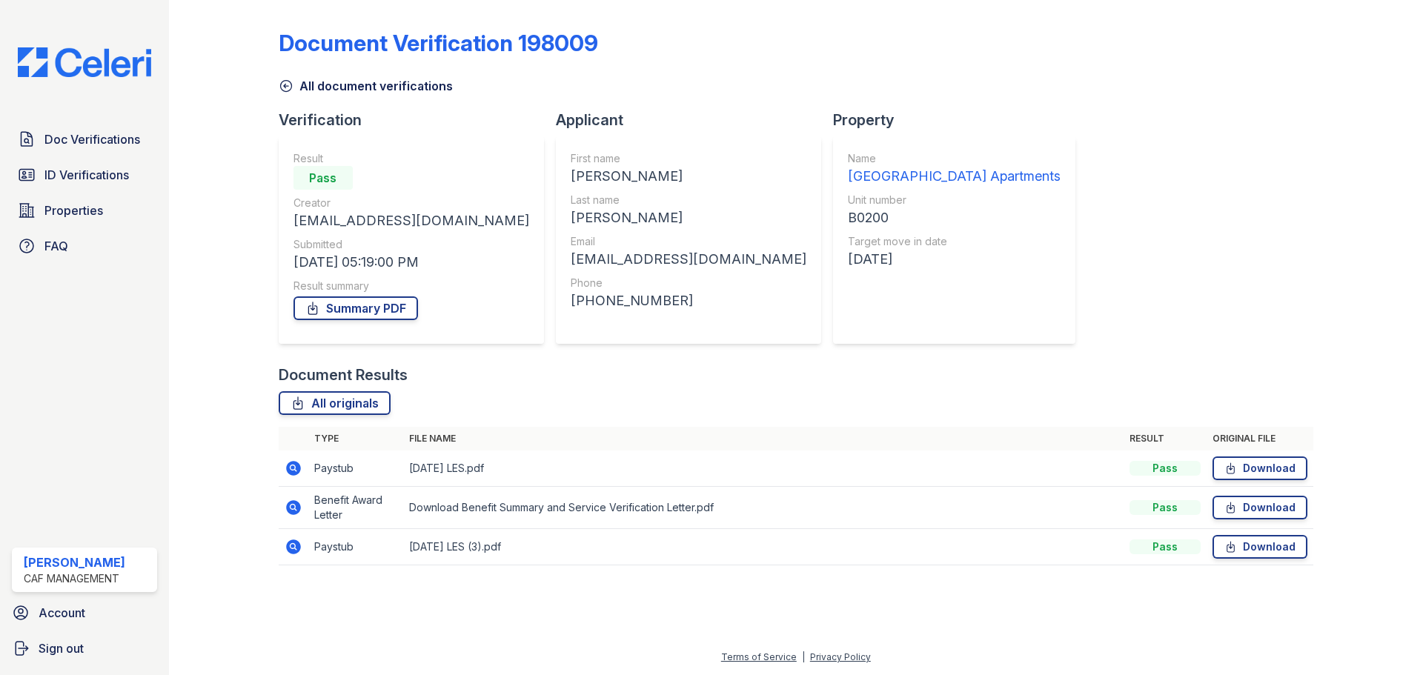 The image size is (1423, 675). I want to click on a: Properties, so click(84, 210).